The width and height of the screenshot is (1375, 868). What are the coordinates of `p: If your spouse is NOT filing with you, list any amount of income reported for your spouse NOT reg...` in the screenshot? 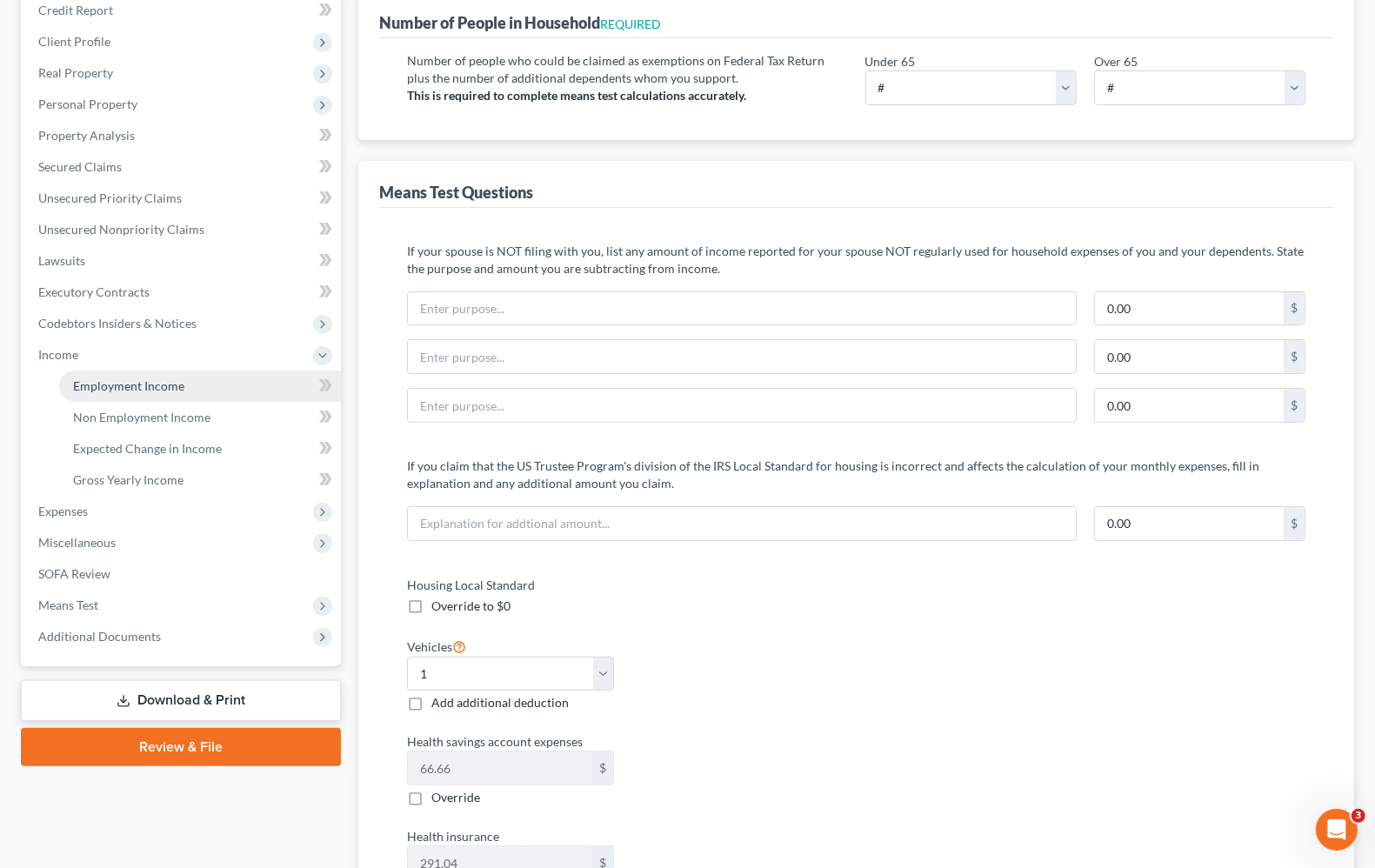 It's located at (856, 260).